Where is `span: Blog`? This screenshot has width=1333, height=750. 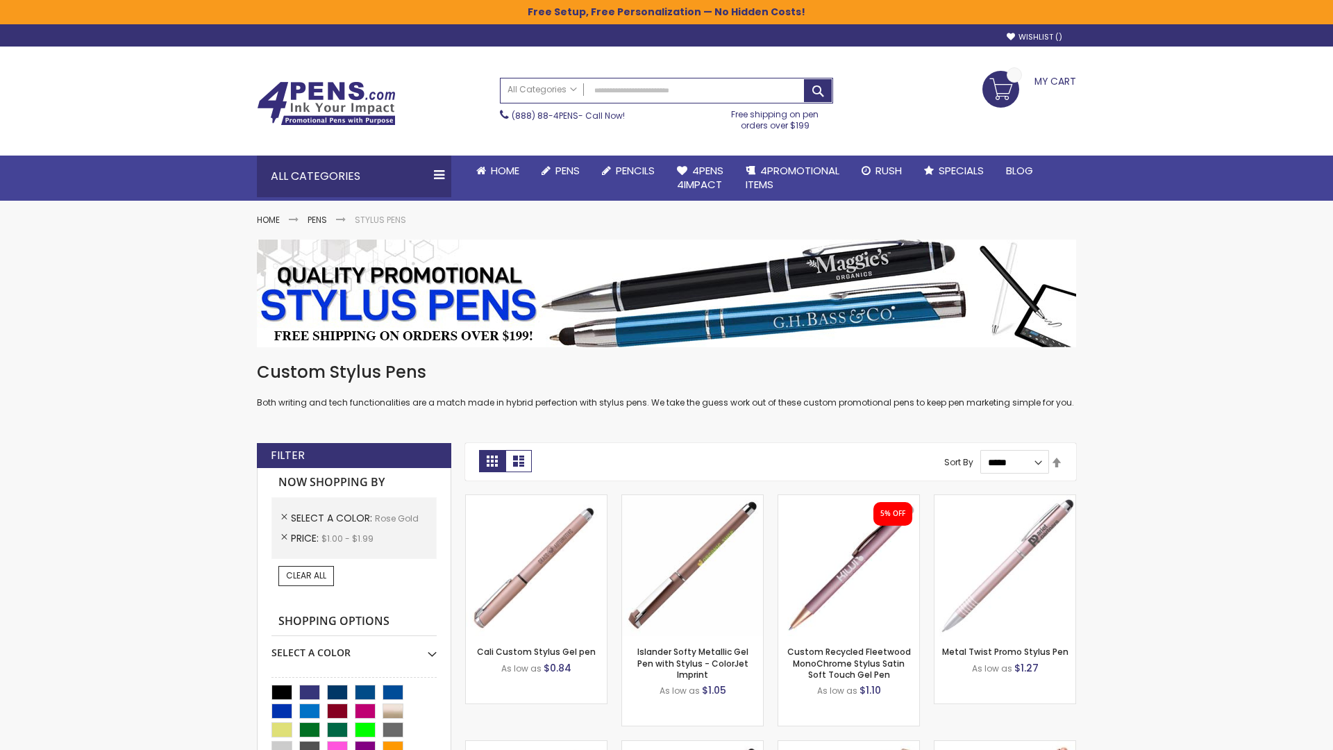 span: Blog is located at coordinates (1019, 170).